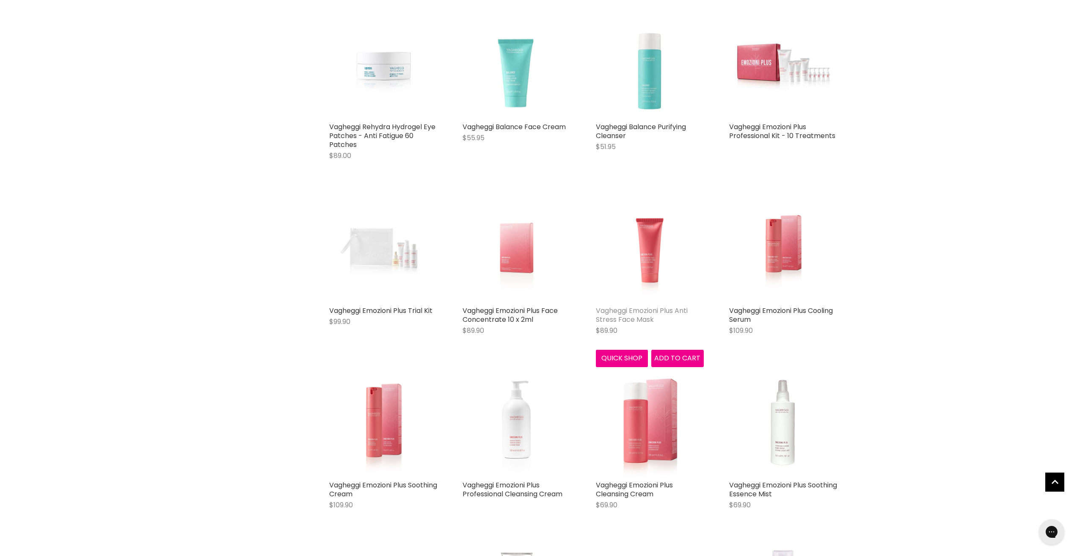 The height and width of the screenshot is (556, 1077). What do you see at coordinates (516, 248) in the screenshot?
I see `img: Vagheggi Emozioni Plus Face Concentrate 10 x 2ml` at bounding box center [516, 248].